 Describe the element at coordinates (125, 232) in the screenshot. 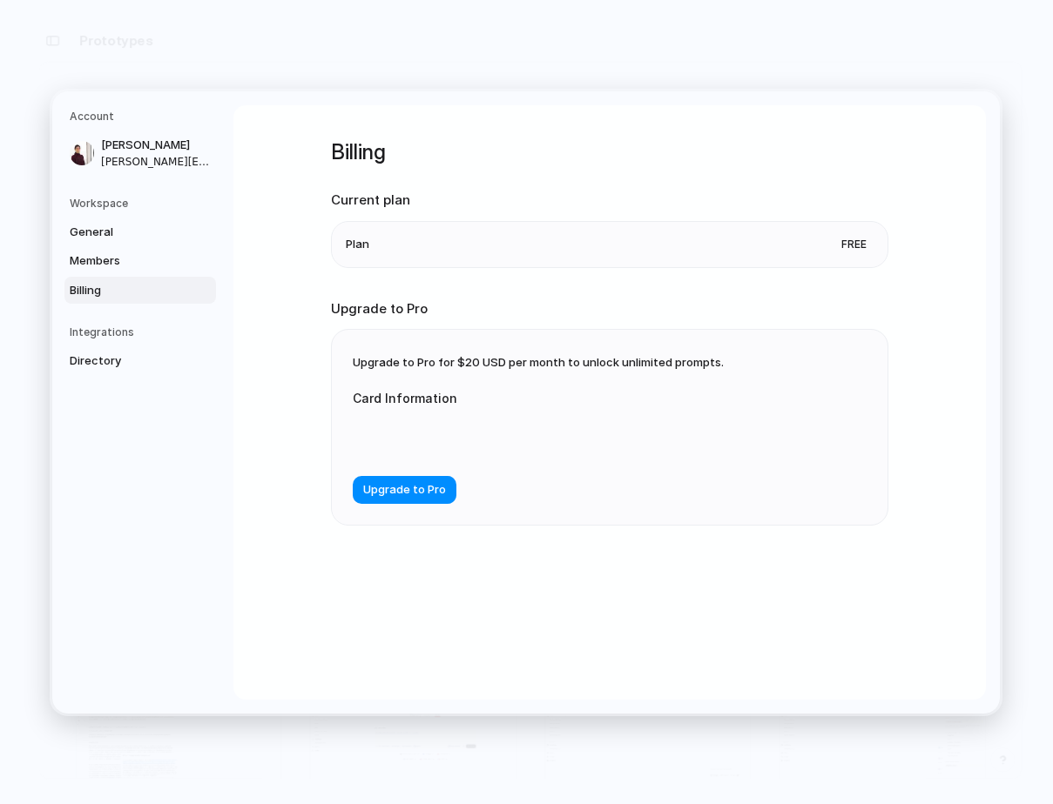

I see `span: General` at that location.